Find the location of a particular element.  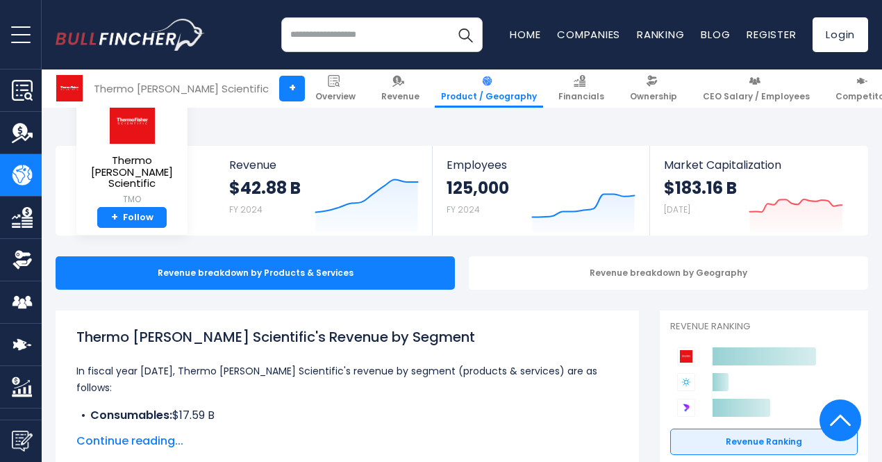

strong: $42.88 B is located at coordinates (265, 187).